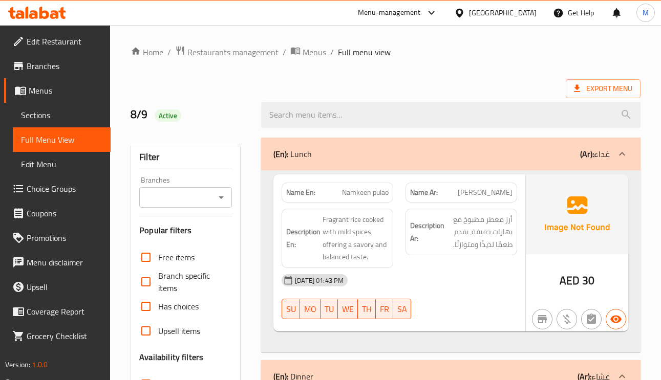 The width and height of the screenshot is (661, 380). What do you see at coordinates (567, 319) in the screenshot?
I see `button: Purchased item` at bounding box center [567, 319].